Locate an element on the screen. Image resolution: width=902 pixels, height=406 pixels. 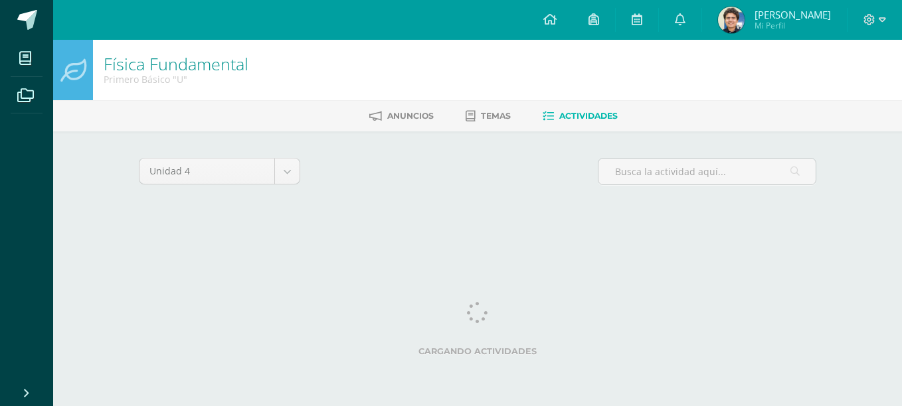
span: Unidad 4 is located at coordinates (206, 171).